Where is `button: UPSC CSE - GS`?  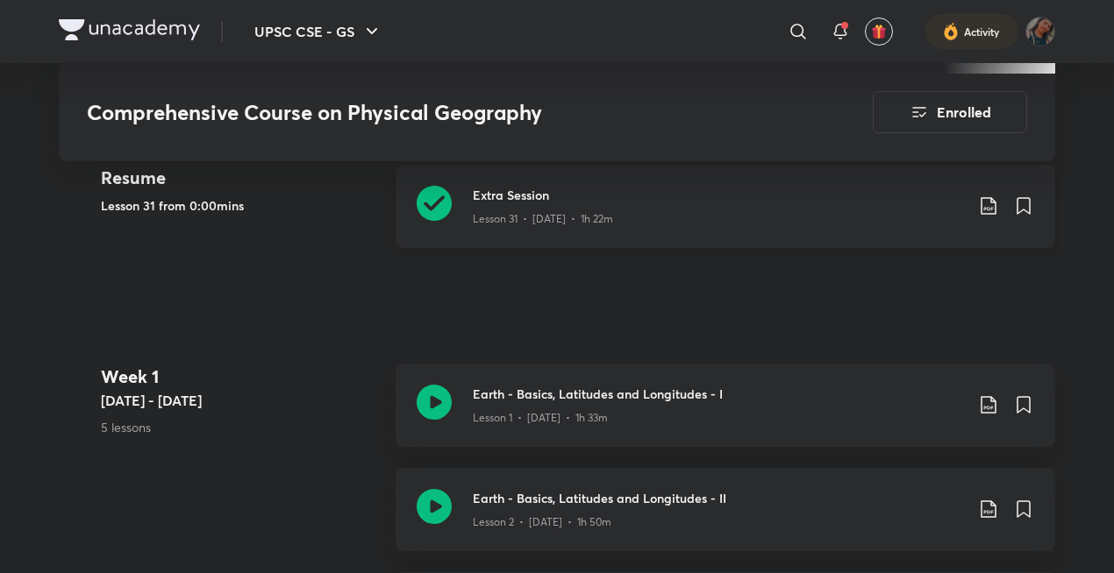
button: UPSC CSE - GS is located at coordinates (318, 32).